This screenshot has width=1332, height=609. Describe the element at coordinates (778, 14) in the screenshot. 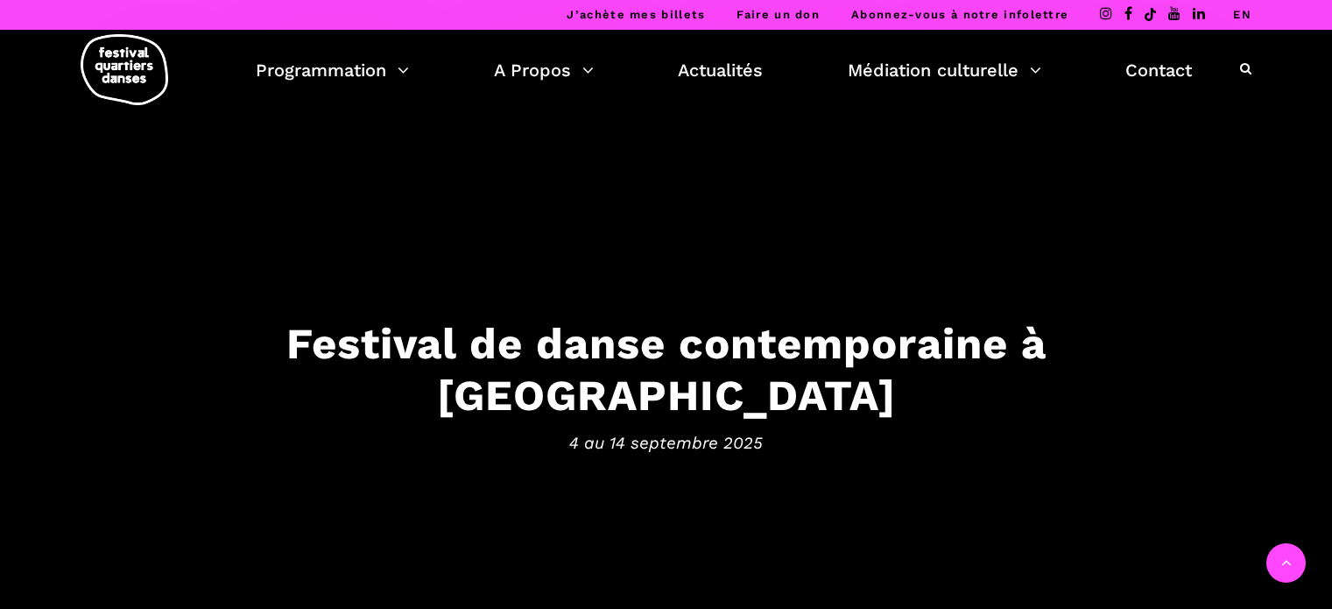

I see `a: Faire un don` at that location.